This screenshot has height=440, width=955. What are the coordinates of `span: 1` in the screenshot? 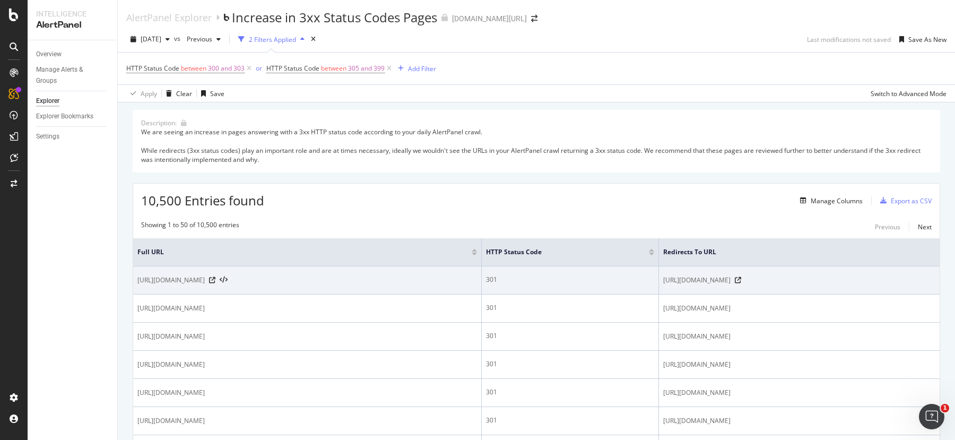 It's located at (945, 408).